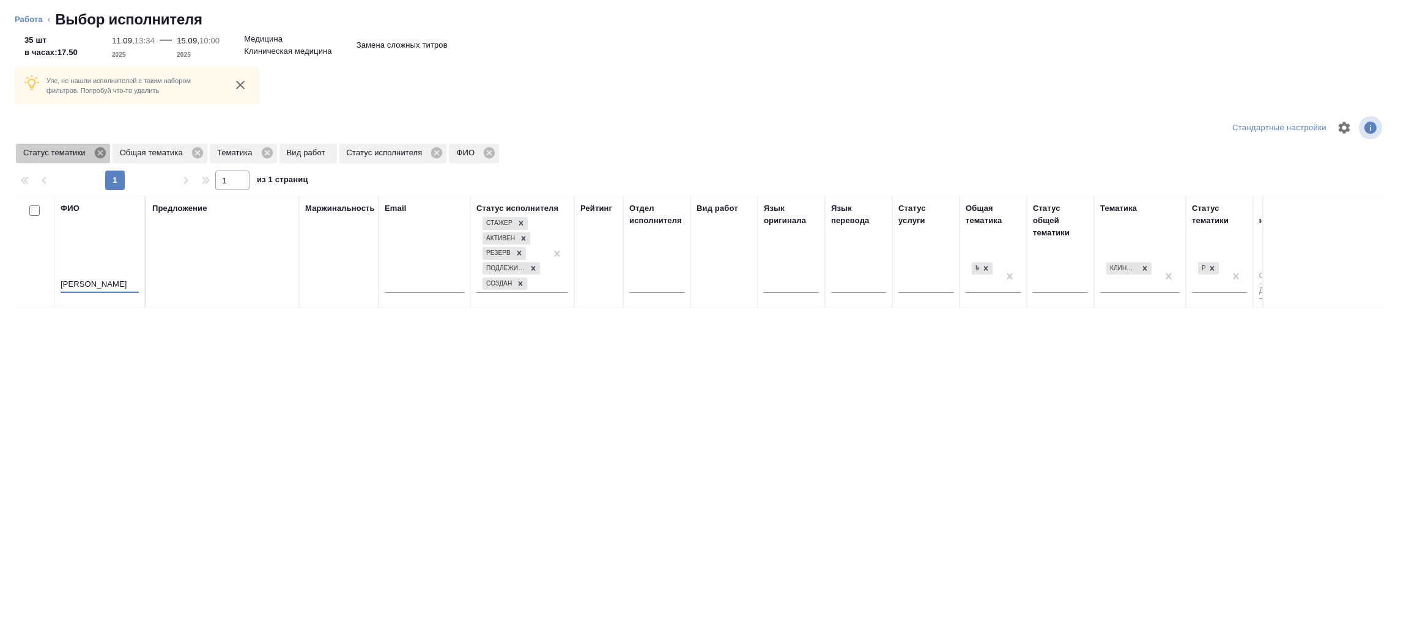 The width and height of the screenshot is (1409, 637). I want to click on p: Общая тематика, so click(153, 153).